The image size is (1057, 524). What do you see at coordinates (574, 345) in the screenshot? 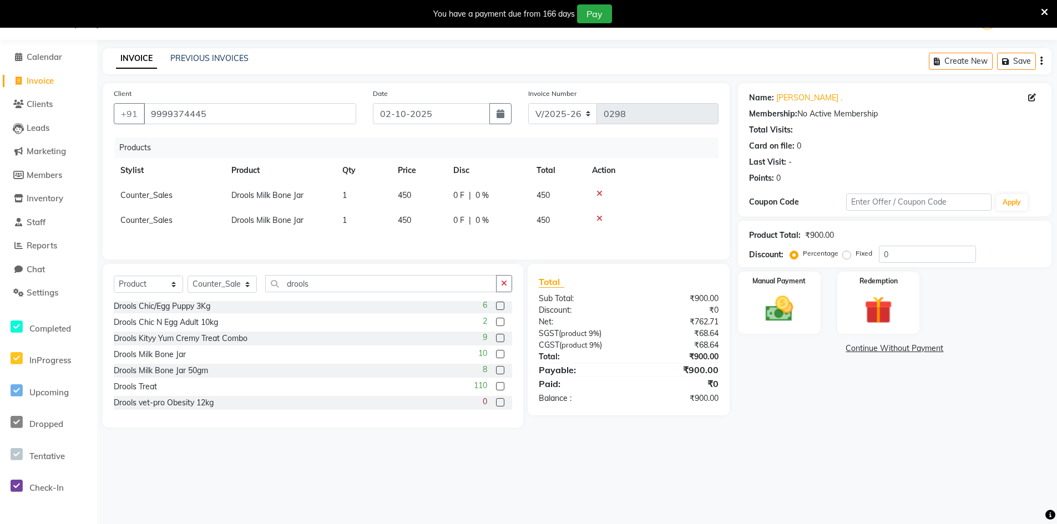
I see `span: product` at bounding box center [574, 345].